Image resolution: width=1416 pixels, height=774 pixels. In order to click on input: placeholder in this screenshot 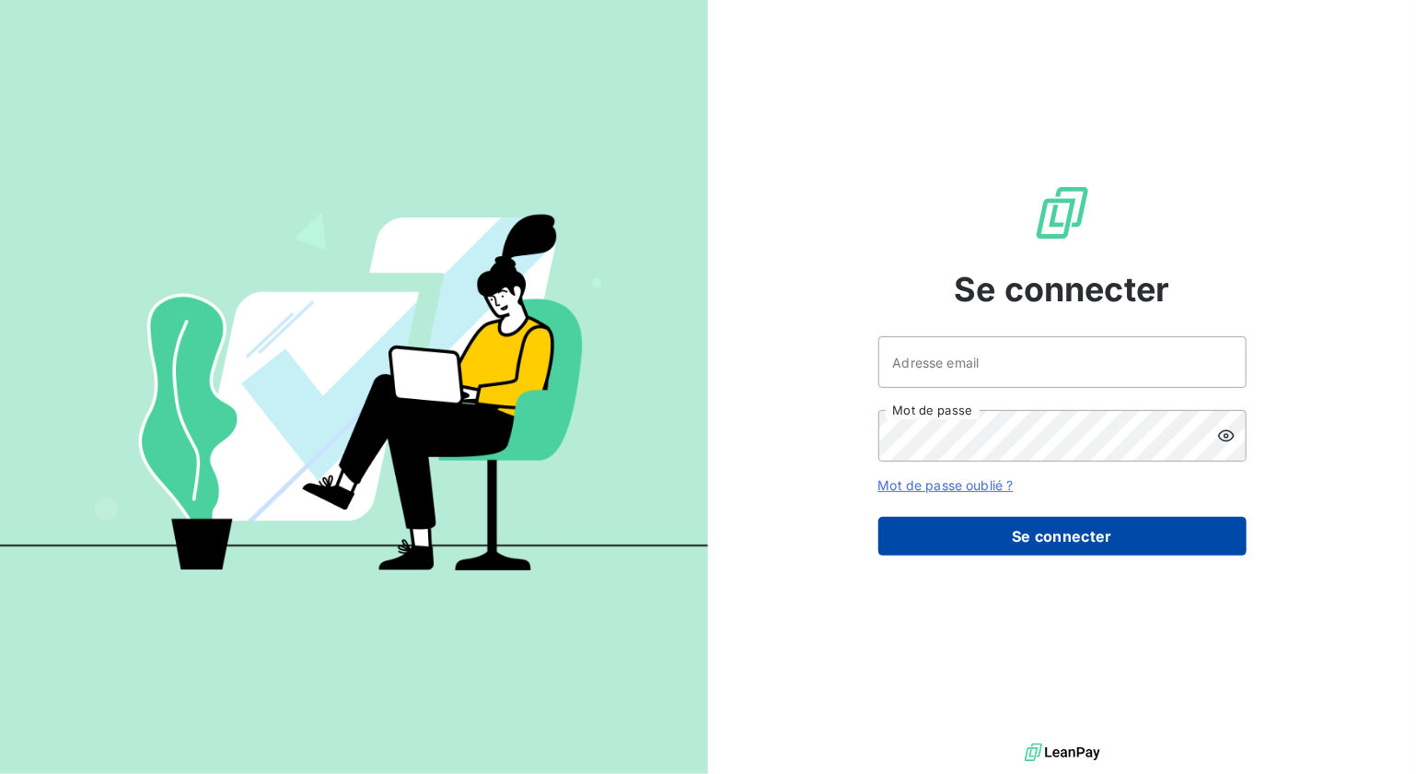, I will do `click(1063, 362)`.